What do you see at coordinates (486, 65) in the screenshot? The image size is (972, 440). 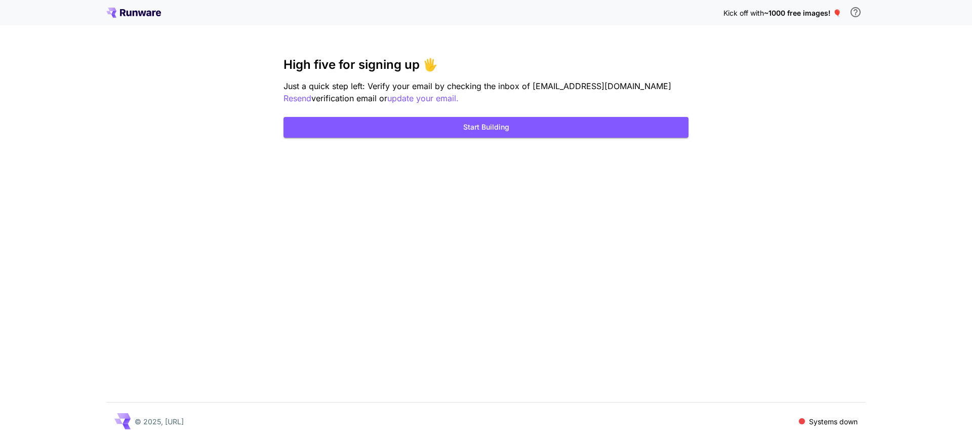 I see `h3: High five for signing up 🖐️` at bounding box center [486, 65].